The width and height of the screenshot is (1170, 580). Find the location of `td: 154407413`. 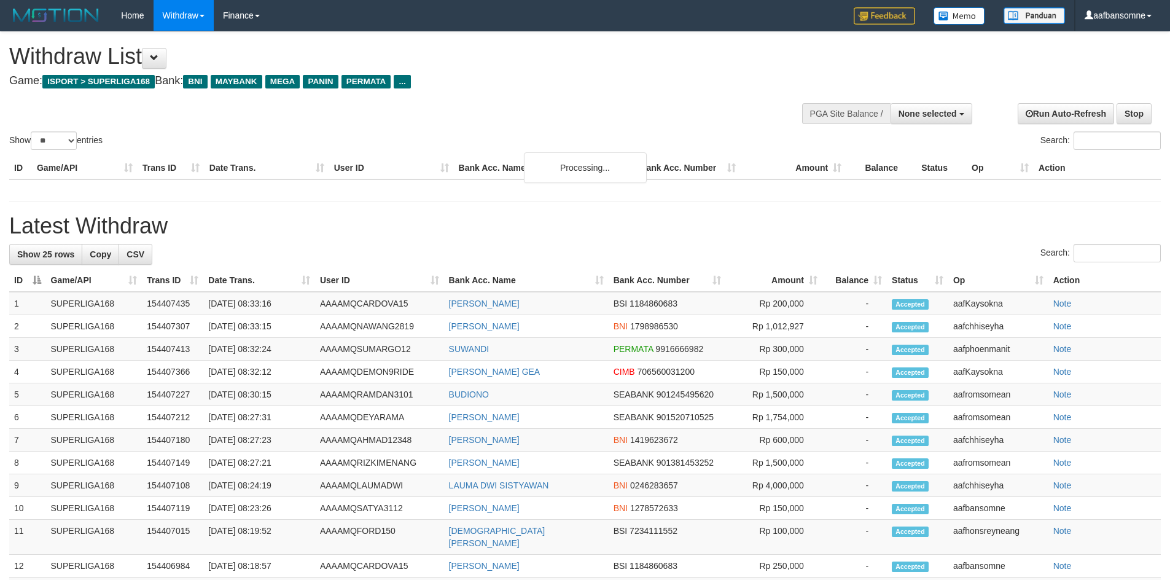

td: 154407413 is located at coordinates (173, 349).